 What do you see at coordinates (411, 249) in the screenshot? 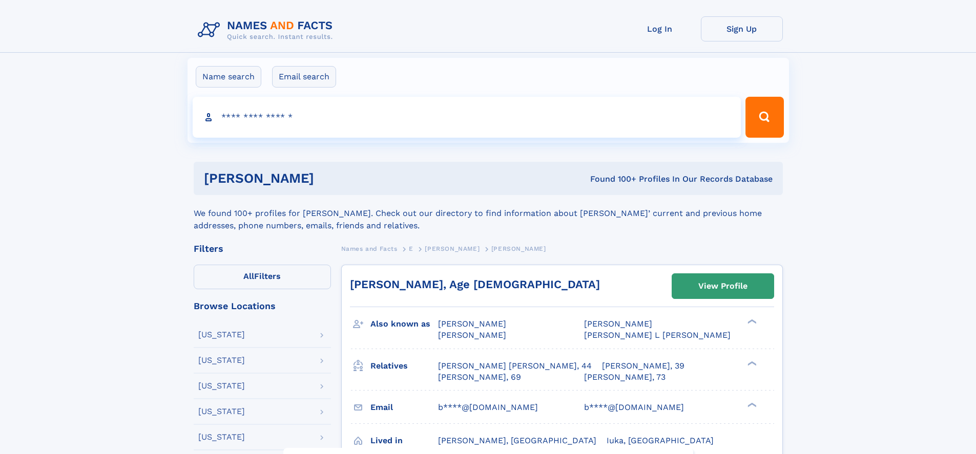
I see `span: E` at bounding box center [411, 249].